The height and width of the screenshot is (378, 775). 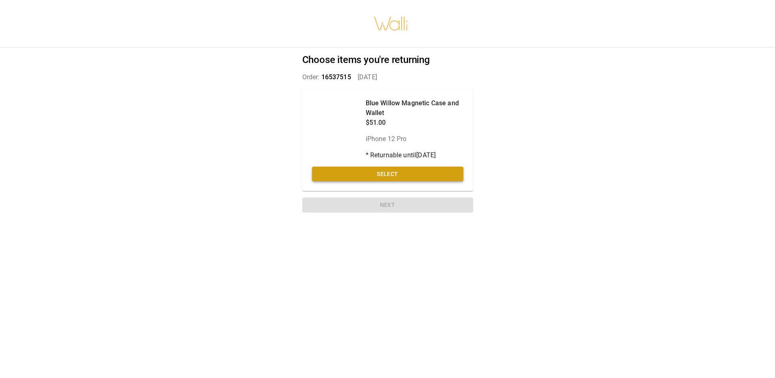 I want to click on img: walli-inc.myshopify.com, so click(x=391, y=24).